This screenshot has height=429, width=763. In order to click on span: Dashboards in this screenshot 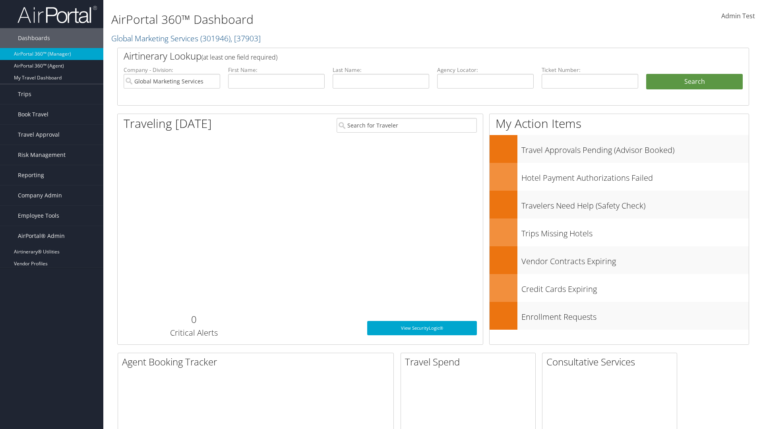, I will do `click(34, 38)`.